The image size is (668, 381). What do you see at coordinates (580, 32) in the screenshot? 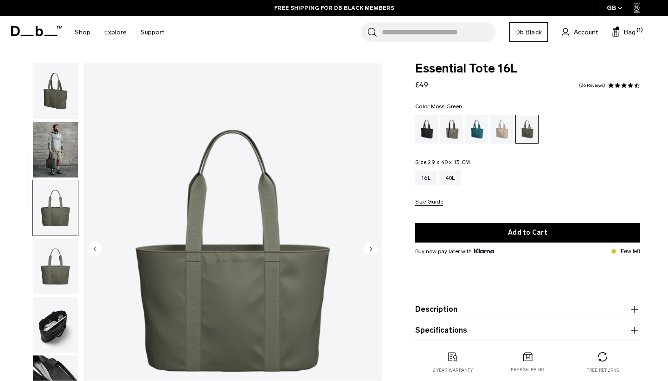
I see `a: Account` at bounding box center [580, 32].